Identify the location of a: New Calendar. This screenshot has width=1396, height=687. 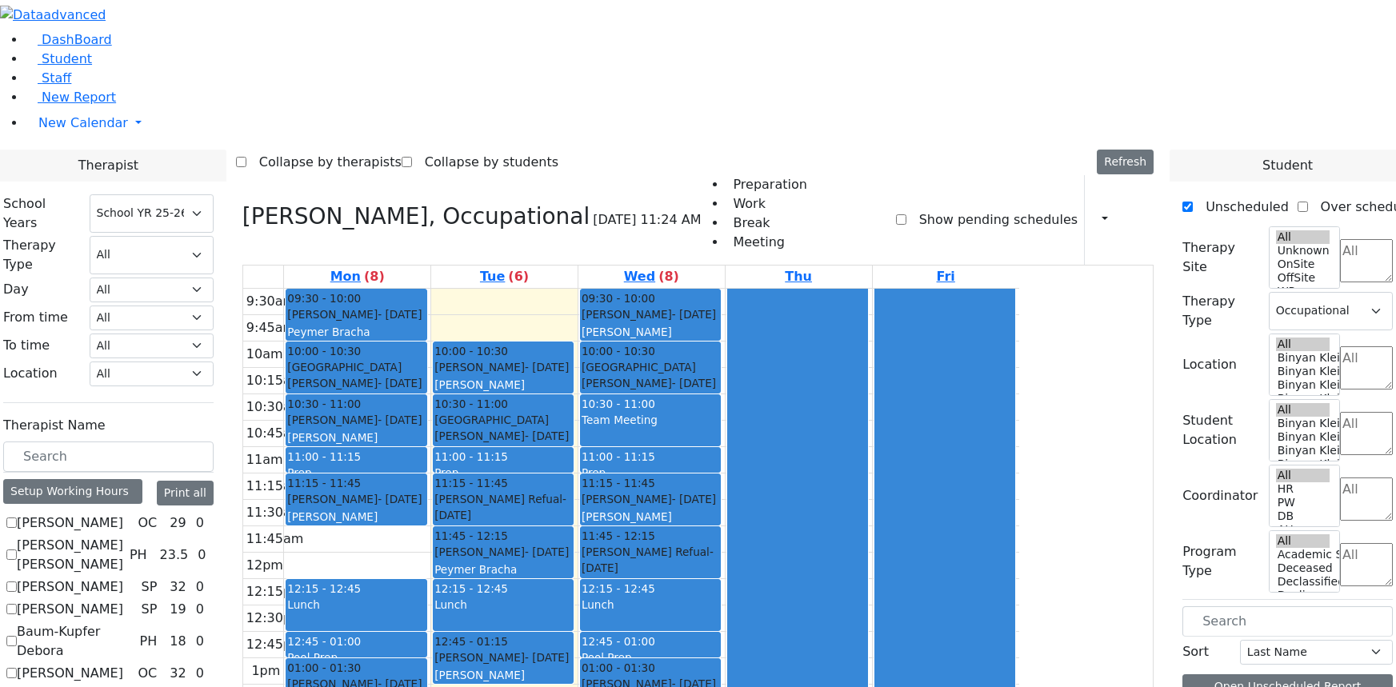
(710, 123).